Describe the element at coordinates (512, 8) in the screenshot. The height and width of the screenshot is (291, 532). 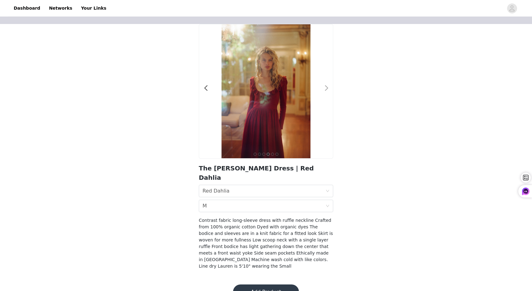
I see `div: avatar` at that location.